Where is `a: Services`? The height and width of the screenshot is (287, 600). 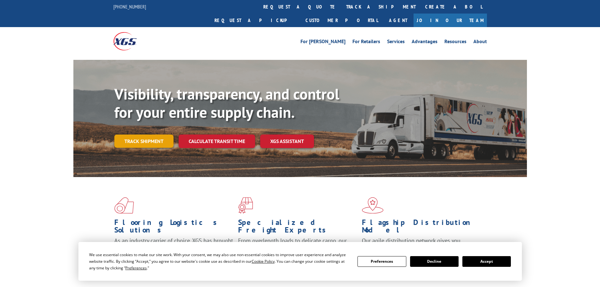 a: Services is located at coordinates (396, 42).